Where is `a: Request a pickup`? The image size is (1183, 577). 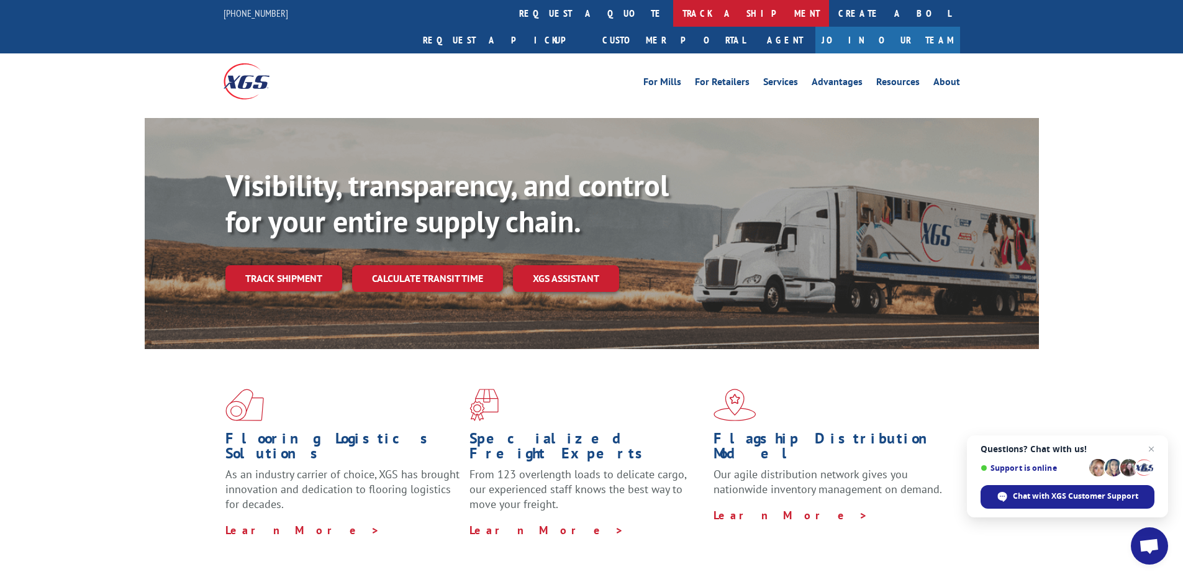
a: Request a pickup is located at coordinates (503, 40).